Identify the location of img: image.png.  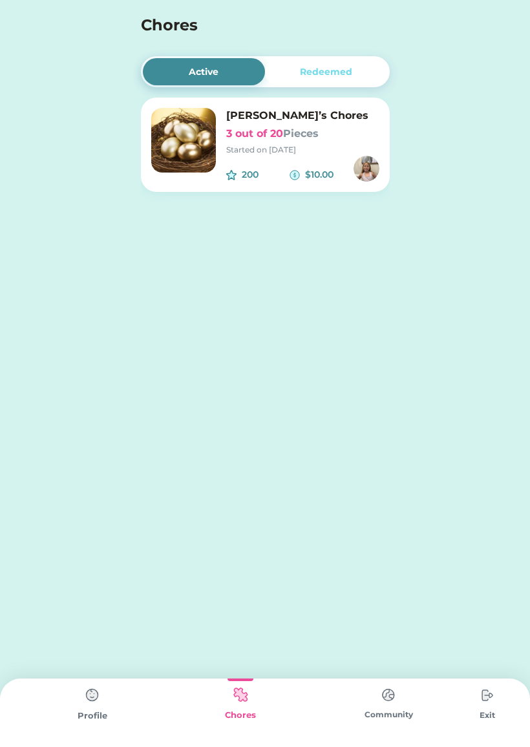
(184, 140).